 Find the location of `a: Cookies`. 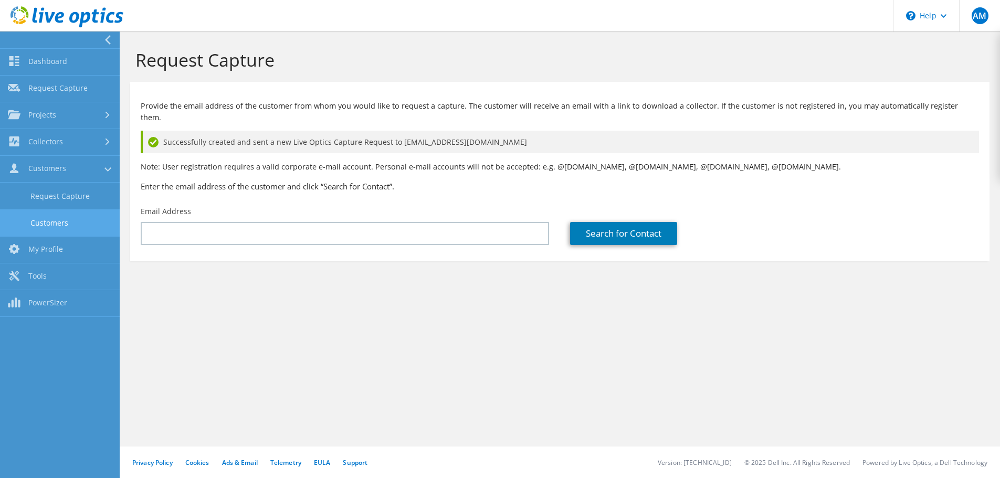

a: Cookies is located at coordinates (197, 463).